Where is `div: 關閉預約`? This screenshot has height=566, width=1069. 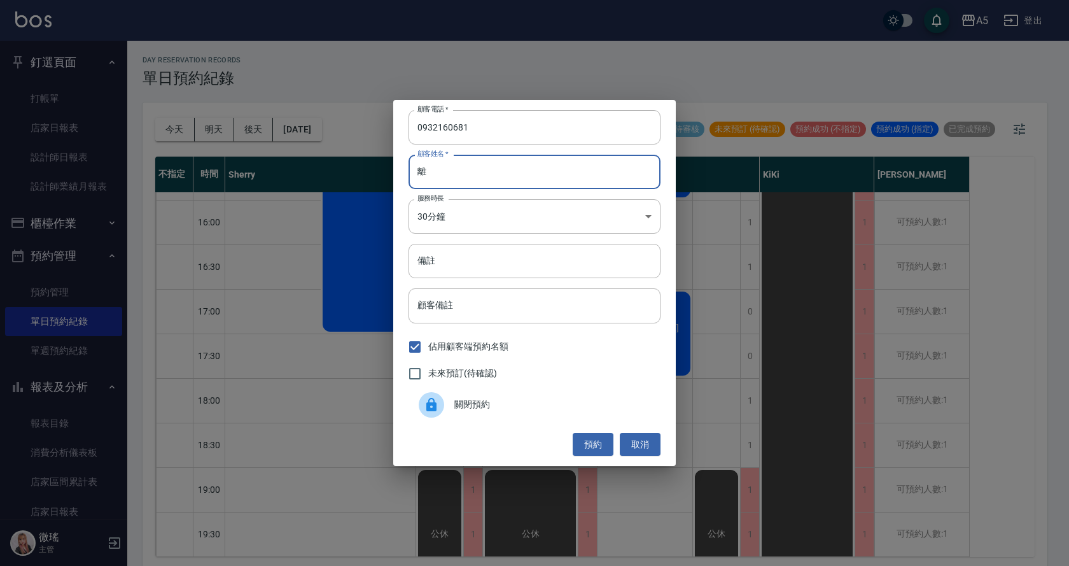 div: 關閉預約 is located at coordinates (534, 405).